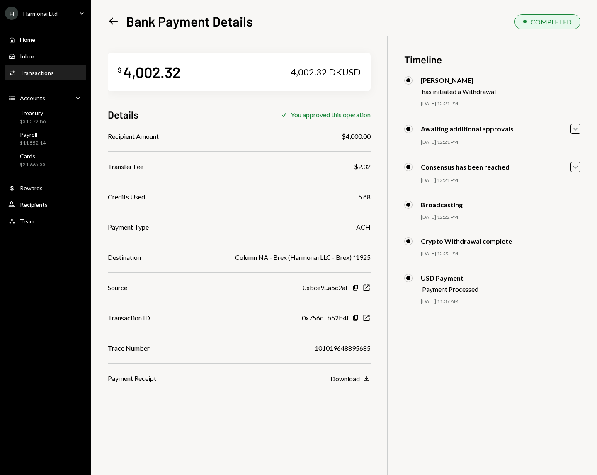 The width and height of the screenshot is (597, 475). Describe the element at coordinates (356, 136) in the screenshot. I see `div: $4,000.00` at that location.